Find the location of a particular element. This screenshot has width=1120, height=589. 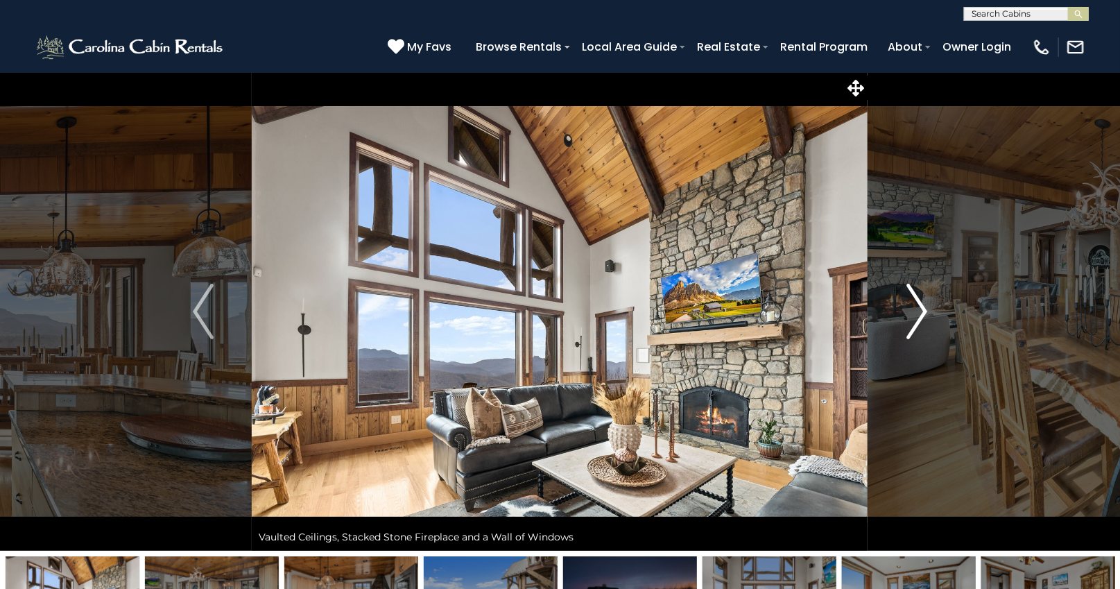

button: Previous is located at coordinates (203, 311).